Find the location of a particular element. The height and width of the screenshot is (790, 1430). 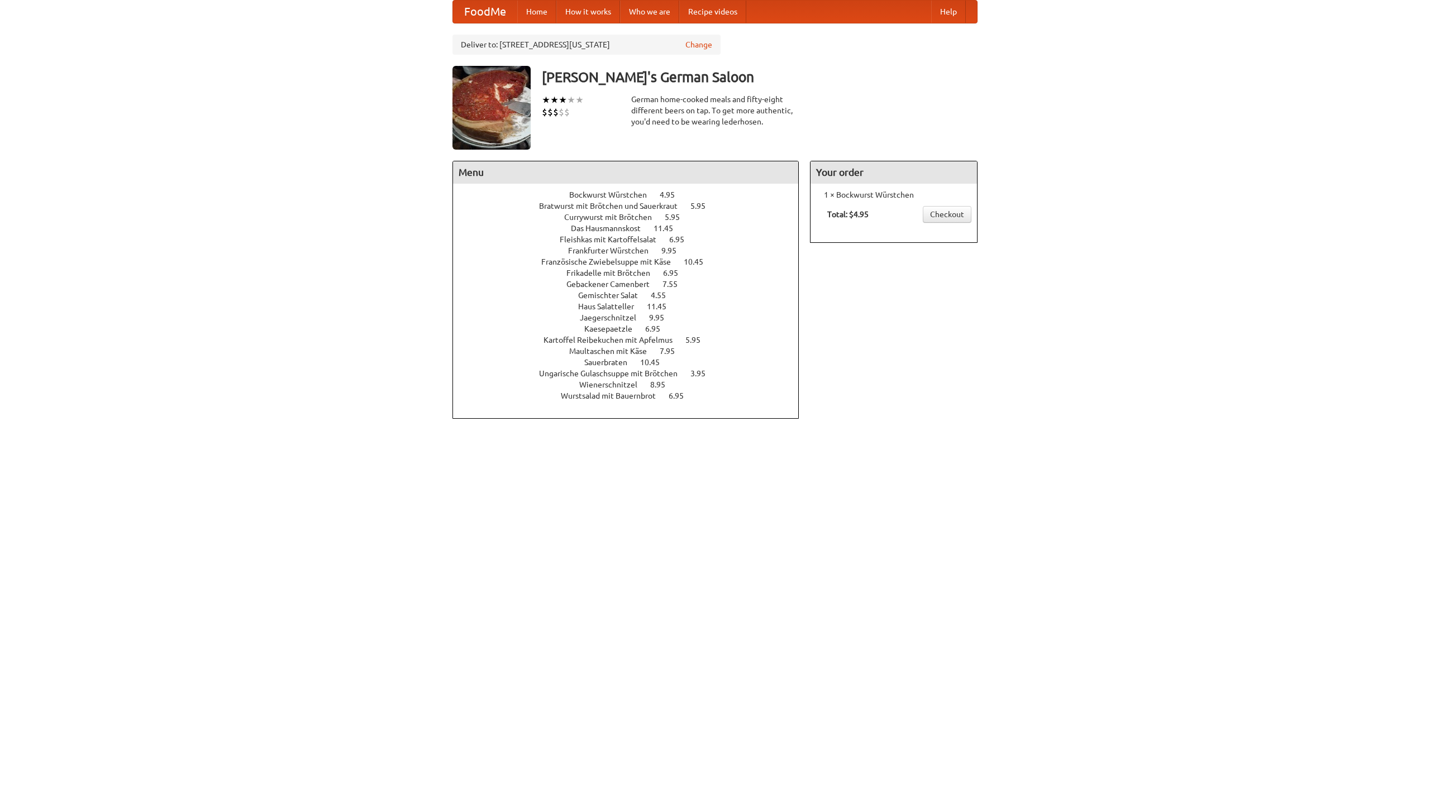

img: angular.jpg is located at coordinates (491, 108).